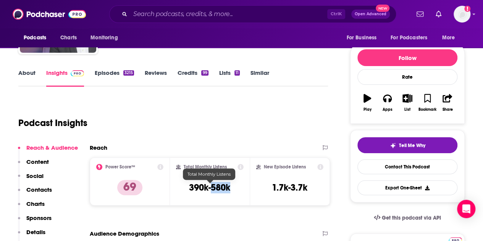  Describe the element at coordinates (448, 38) in the screenshot. I see `span: More` at that location.